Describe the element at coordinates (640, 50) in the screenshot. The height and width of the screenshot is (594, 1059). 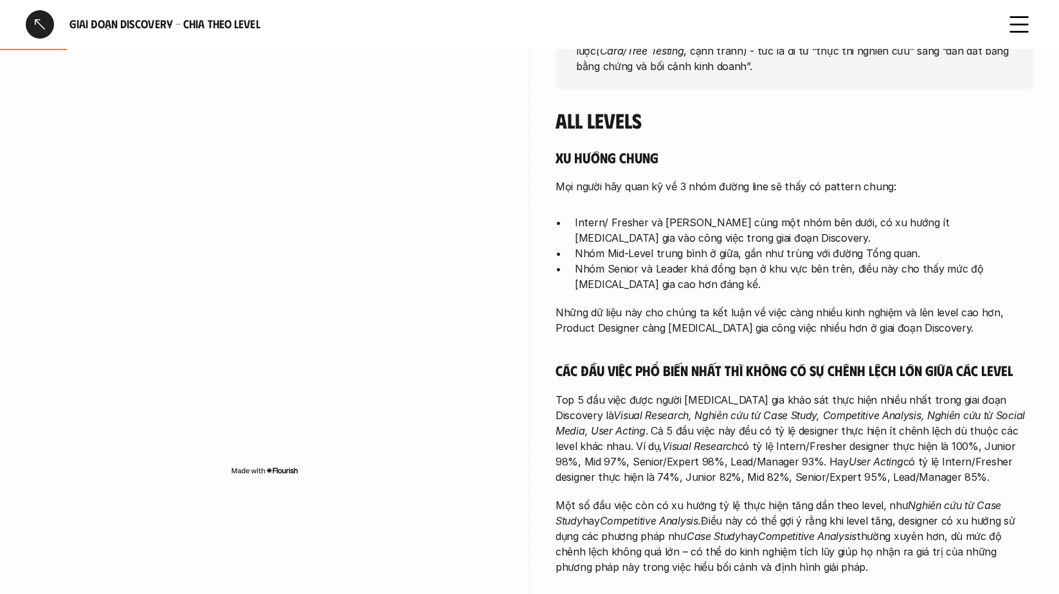
I see `em: (Card/Tree Testing` at that location.